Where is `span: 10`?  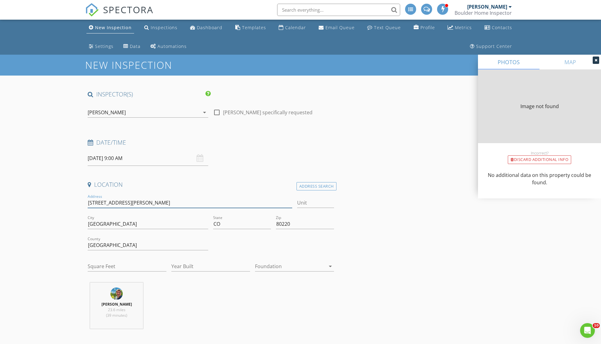
span: 10 is located at coordinates (596, 326).